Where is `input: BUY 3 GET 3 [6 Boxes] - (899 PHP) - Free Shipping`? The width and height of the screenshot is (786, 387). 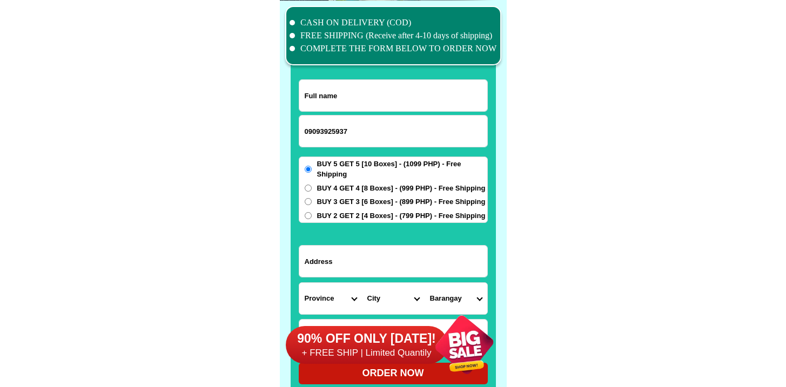 input: BUY 3 GET 3 [6 Boxes] - (899 PHP) - Free Shipping is located at coordinates (308, 202).